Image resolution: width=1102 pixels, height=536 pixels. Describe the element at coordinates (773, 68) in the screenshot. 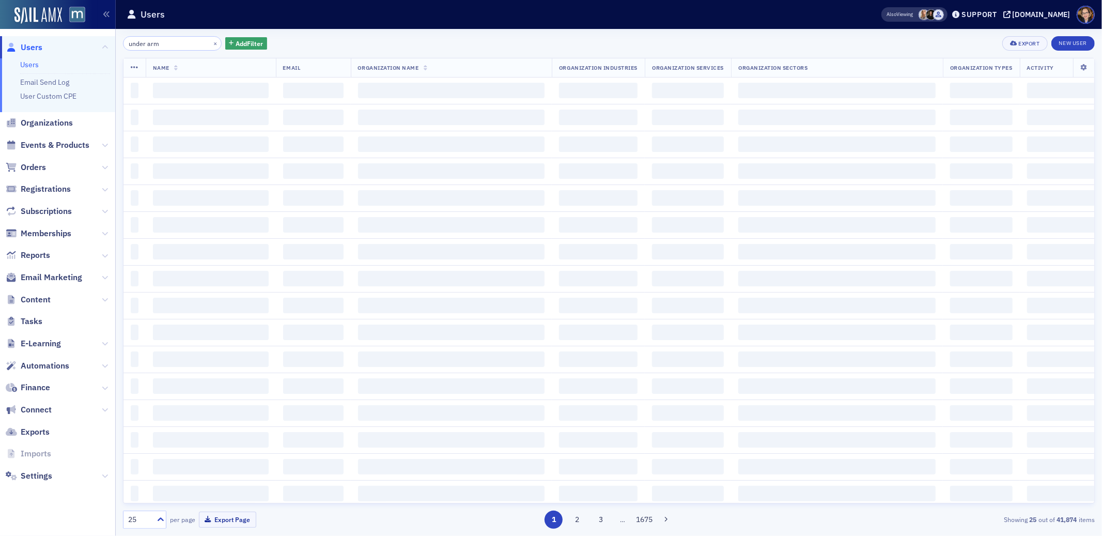

I see `span: Organization Sectors` at that location.